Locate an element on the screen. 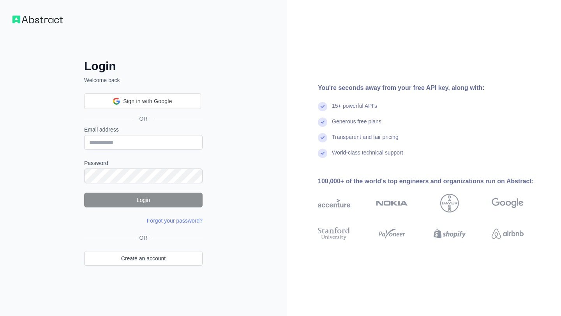  img: Workflow is located at coordinates (38, 19).